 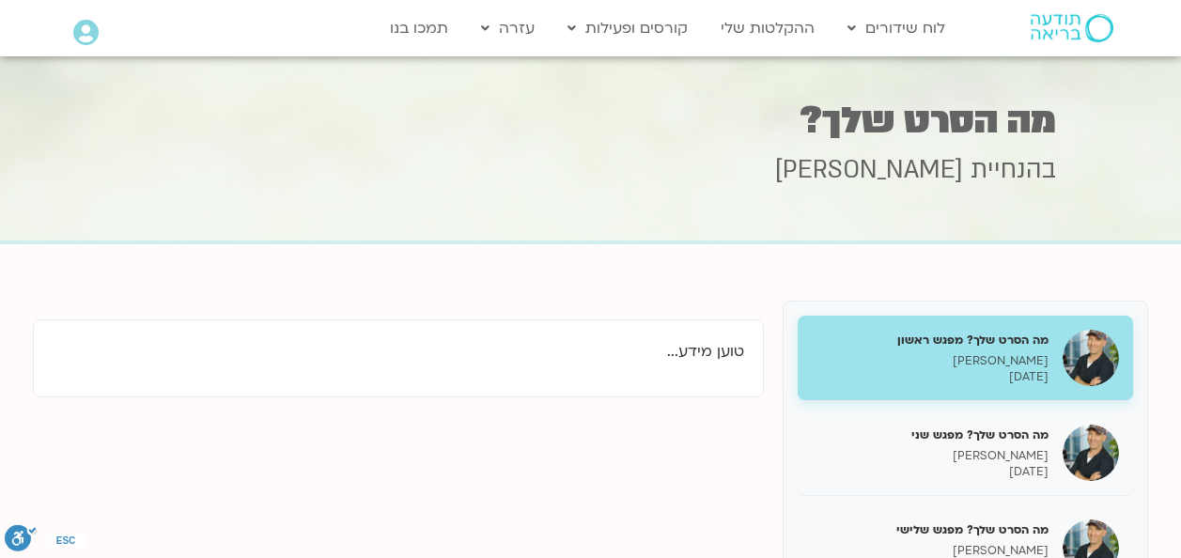 I want to click on a: לוח שידורים, so click(x=897, y=28).